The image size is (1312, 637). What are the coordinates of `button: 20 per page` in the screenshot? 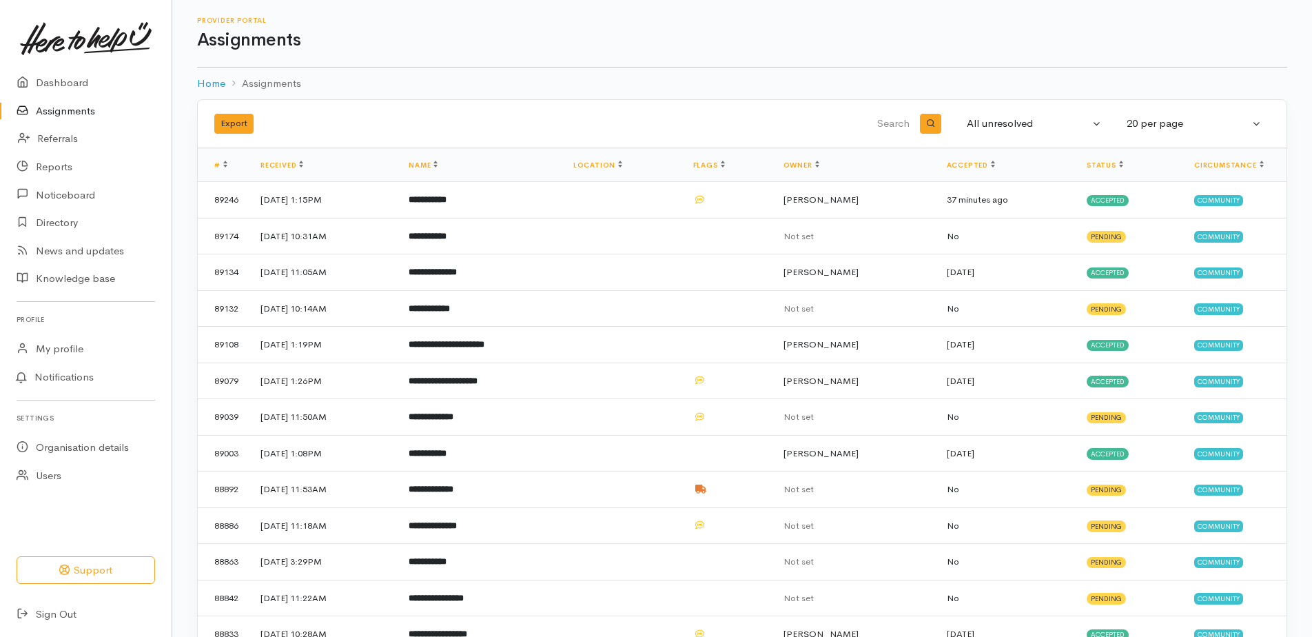 It's located at (1195, 123).